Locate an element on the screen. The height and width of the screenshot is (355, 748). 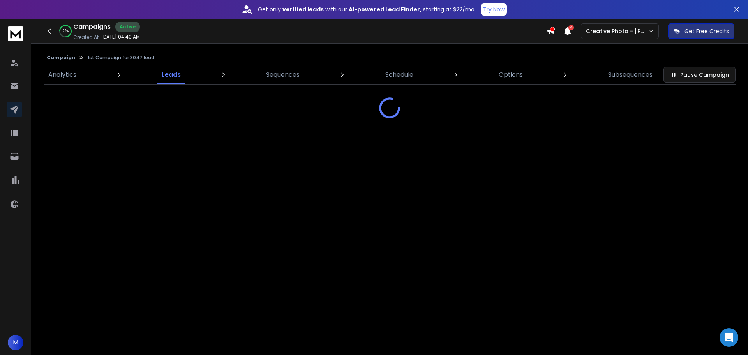
a: Sequences is located at coordinates (283, 75).